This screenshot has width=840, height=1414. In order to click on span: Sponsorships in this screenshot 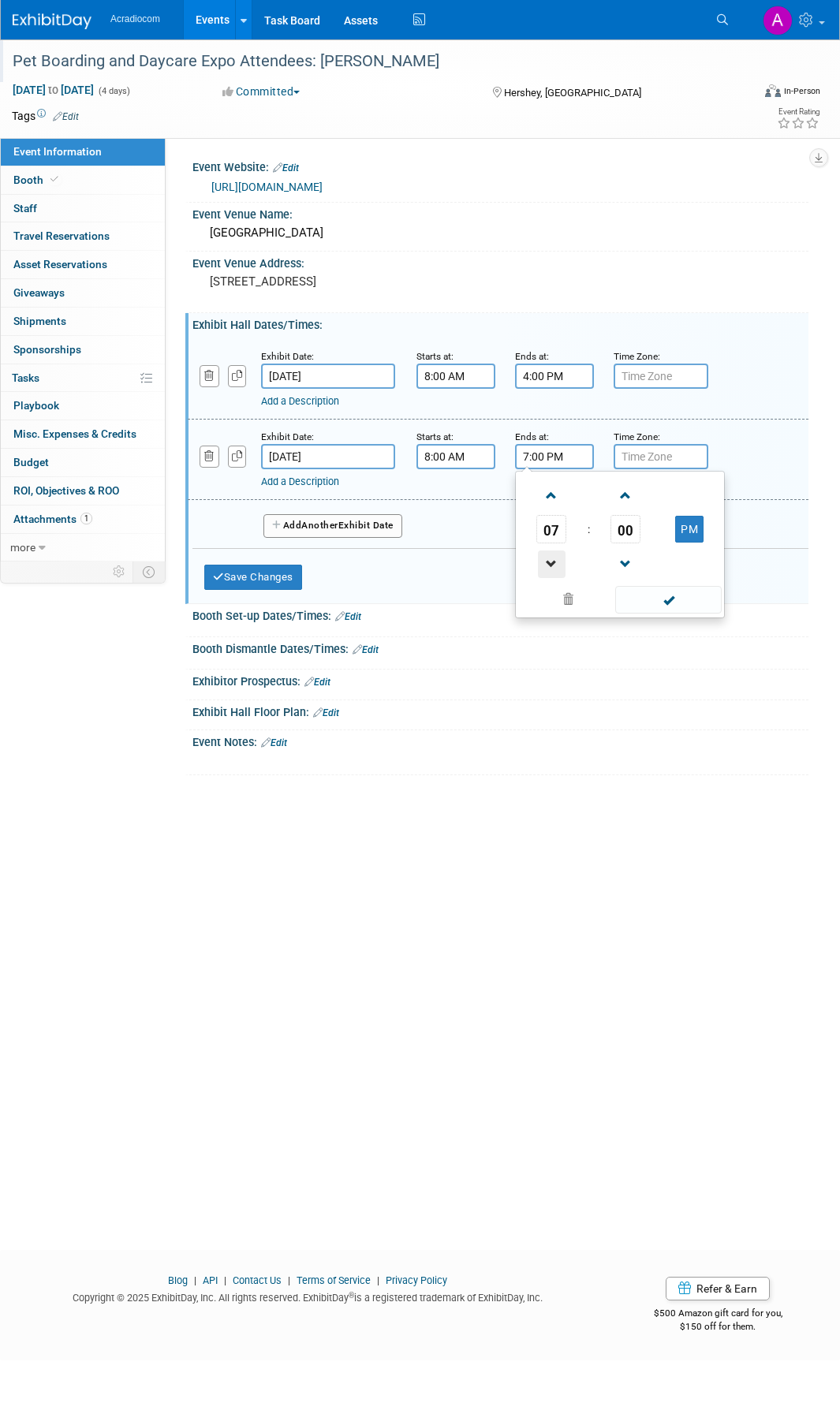, I will do `click(47, 349)`.